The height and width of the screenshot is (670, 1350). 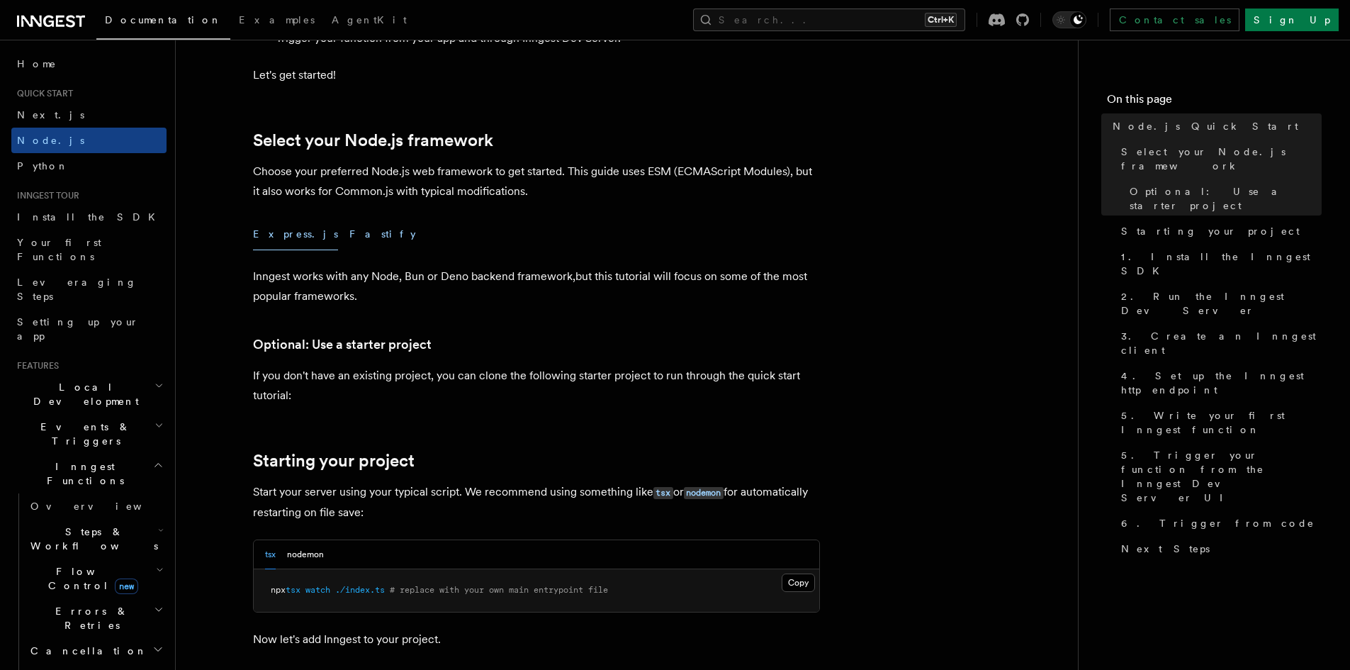 What do you see at coordinates (1218, 264) in the screenshot?
I see `a: 1. Install the Inngest SDK` at bounding box center [1218, 264].